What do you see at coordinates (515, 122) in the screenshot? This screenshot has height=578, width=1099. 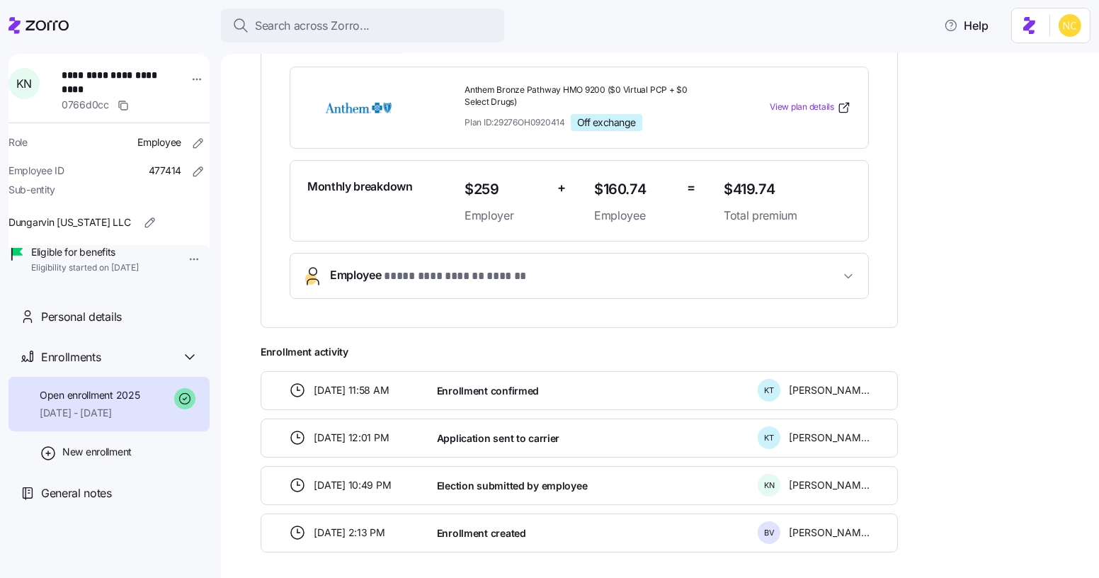 I see `span: Plan ID: 29276OH0920414` at bounding box center [515, 122].